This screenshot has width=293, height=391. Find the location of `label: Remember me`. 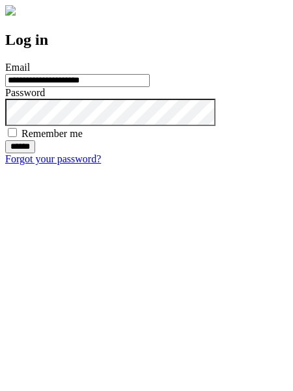

label: Remember me is located at coordinates (52, 133).